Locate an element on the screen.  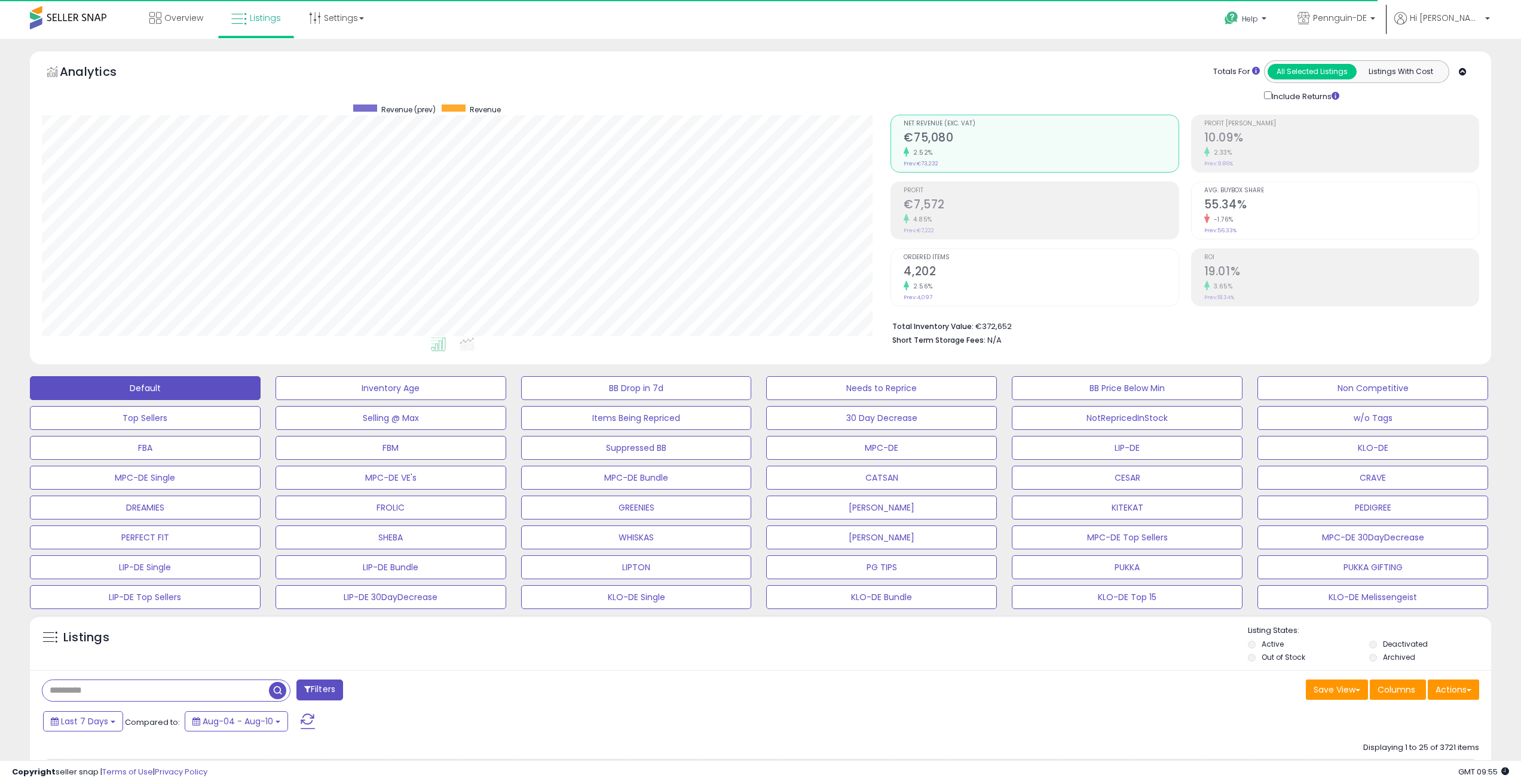
h5: Listings is located at coordinates (86, 638).